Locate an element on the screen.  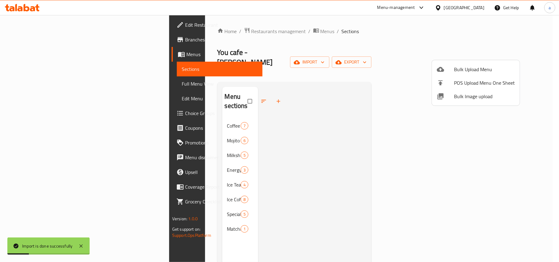
span: POS Upload Menu One Sheet is located at coordinates (484, 83).